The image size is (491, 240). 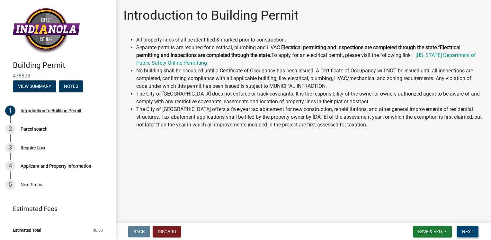 What do you see at coordinates (467, 231) in the screenshot?
I see `button: Next` at bounding box center [467, 231].